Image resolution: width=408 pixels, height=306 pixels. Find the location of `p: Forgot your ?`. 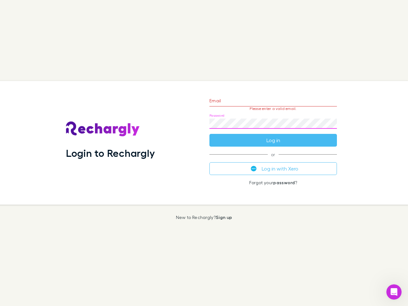

p: Forgot your ? is located at coordinates (273, 183).